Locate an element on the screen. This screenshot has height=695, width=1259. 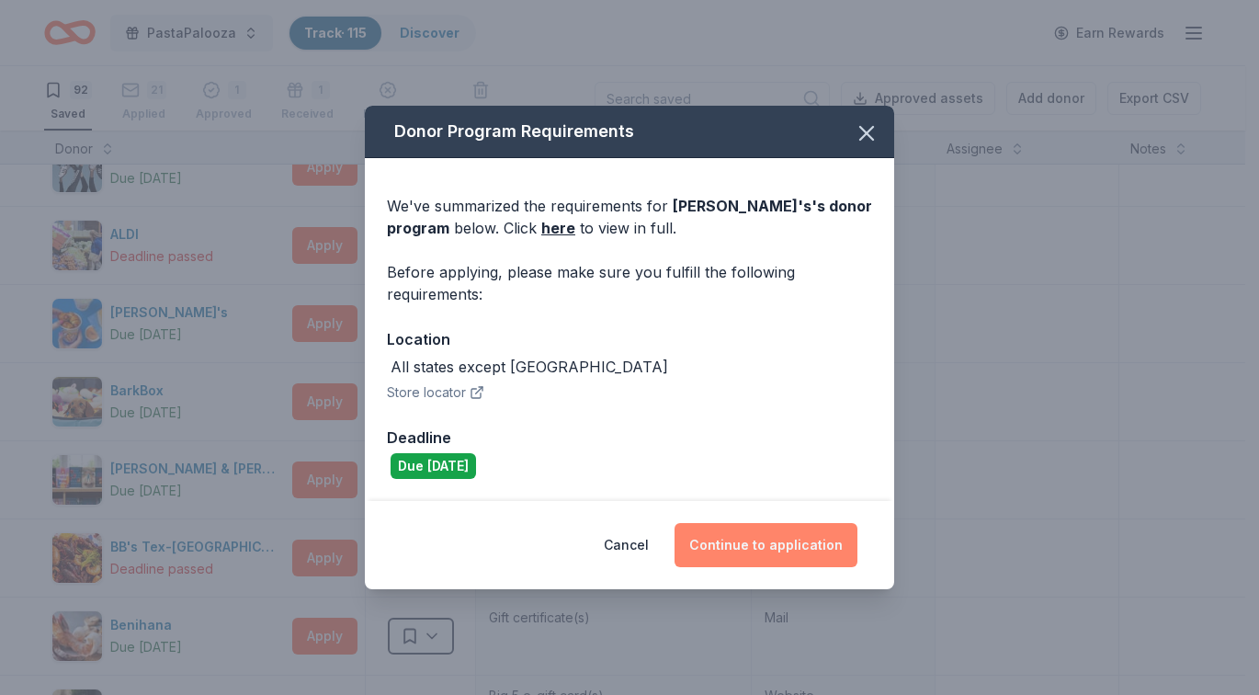
button: Store locator is located at coordinates (436, 392).